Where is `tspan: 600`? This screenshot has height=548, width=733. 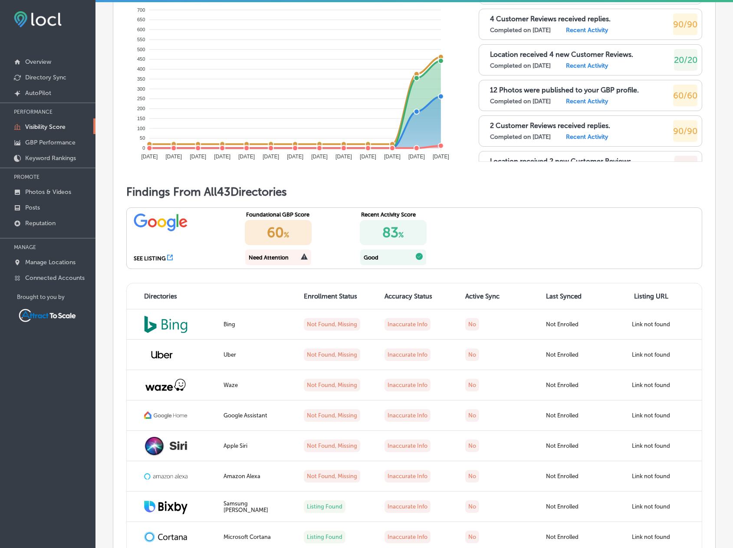 tspan: 600 is located at coordinates (141, 30).